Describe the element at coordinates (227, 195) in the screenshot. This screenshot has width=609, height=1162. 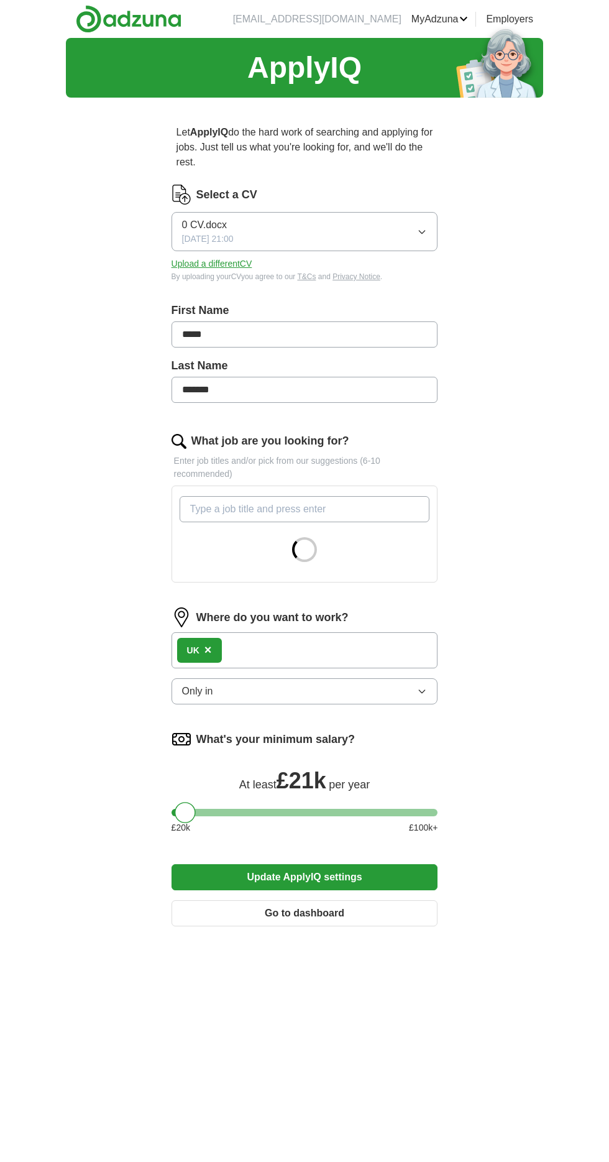
I see `label: Select a CV` at that location.